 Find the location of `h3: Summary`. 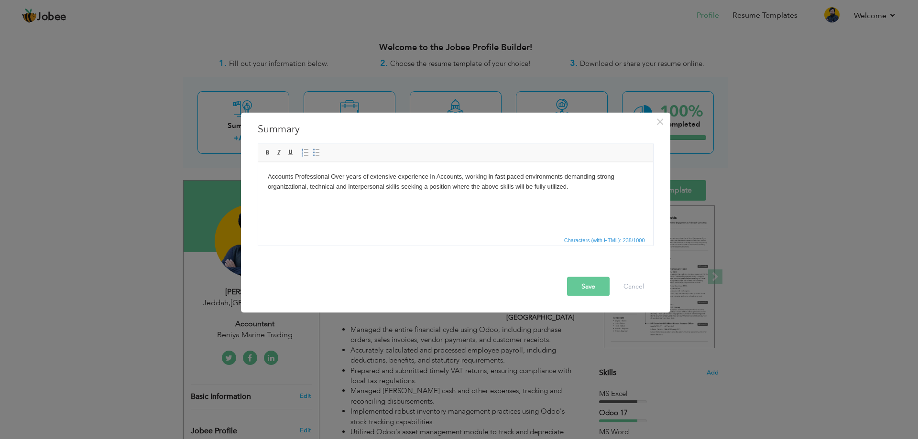

h3: Summary is located at coordinates (456, 129).